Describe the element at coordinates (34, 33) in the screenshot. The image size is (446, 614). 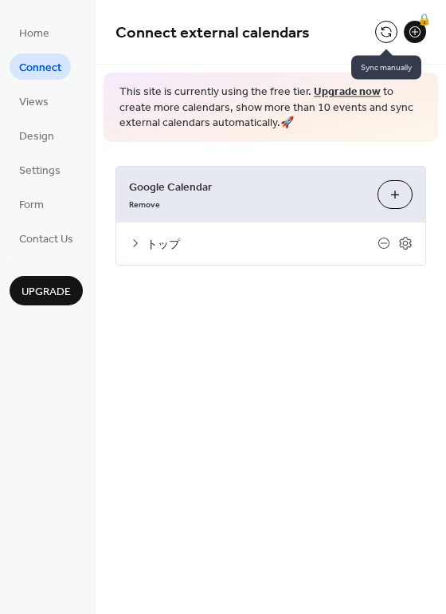
I see `span: Home` at that location.